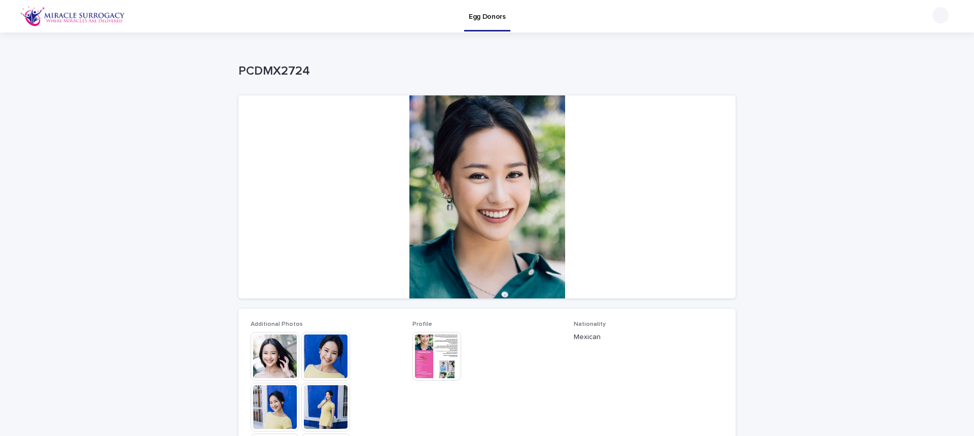 The width and height of the screenshot is (974, 436). I want to click on span: Additional Photos, so click(276, 324).